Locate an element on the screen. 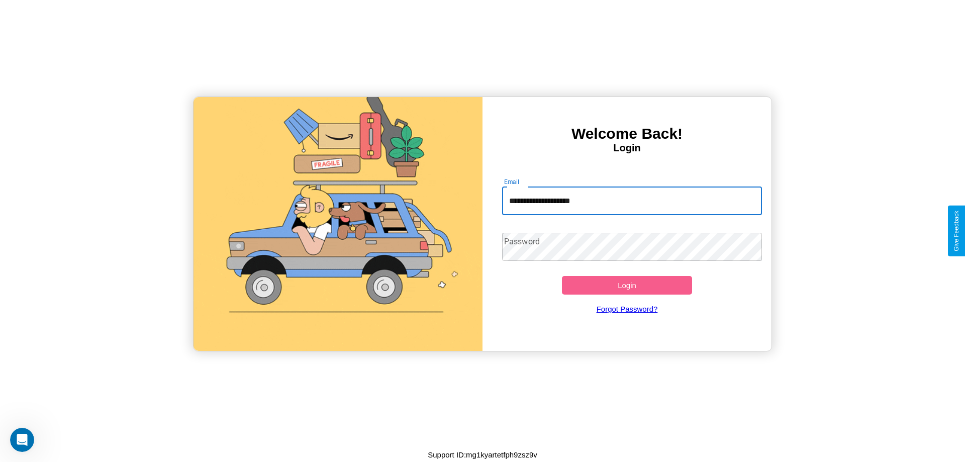 The height and width of the screenshot is (462, 965). button: Login is located at coordinates (626, 285).